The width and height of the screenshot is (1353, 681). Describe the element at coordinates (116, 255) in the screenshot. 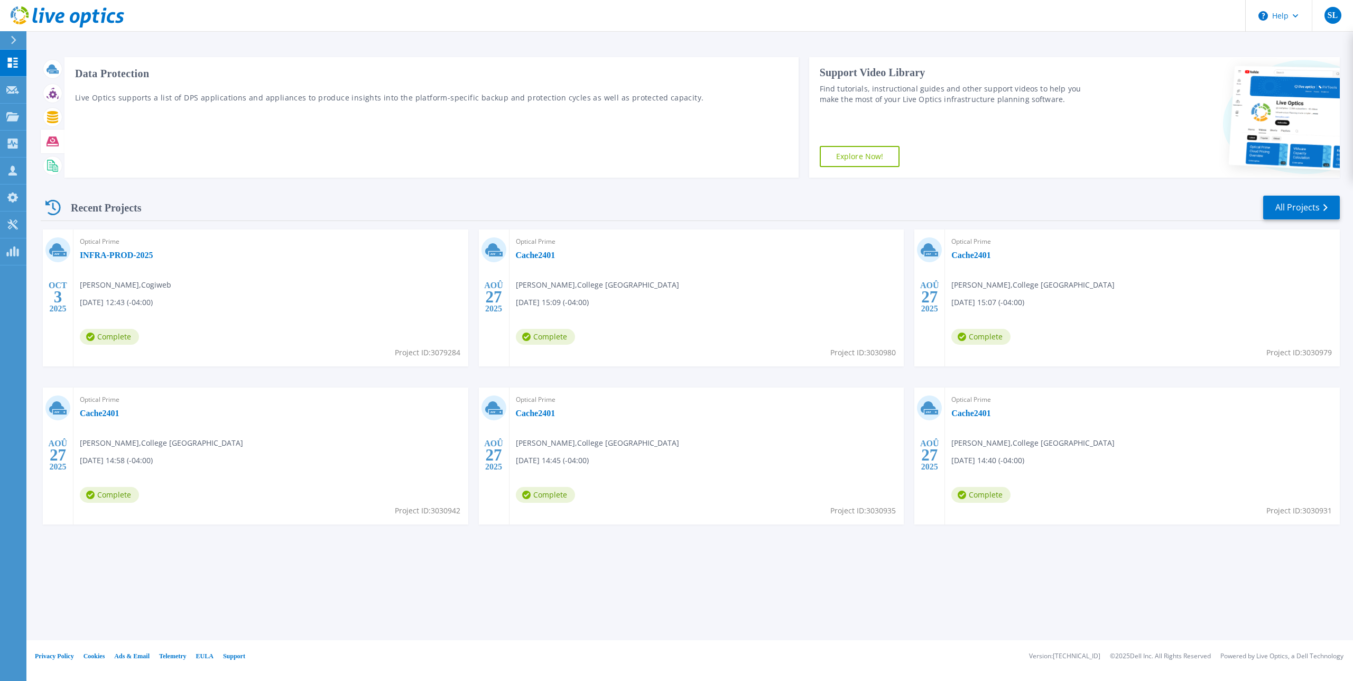

I see `a: INFRA-PROD-2025` at that location.